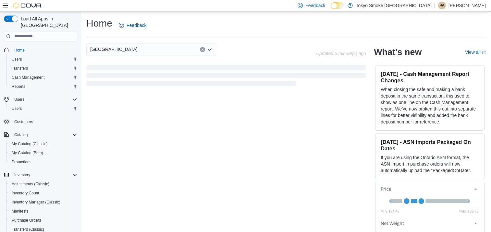 The width and height of the screenshot is (491, 232). What do you see at coordinates (43, 144) in the screenshot?
I see `button: My Catalog (Classic)` at bounding box center [43, 144].